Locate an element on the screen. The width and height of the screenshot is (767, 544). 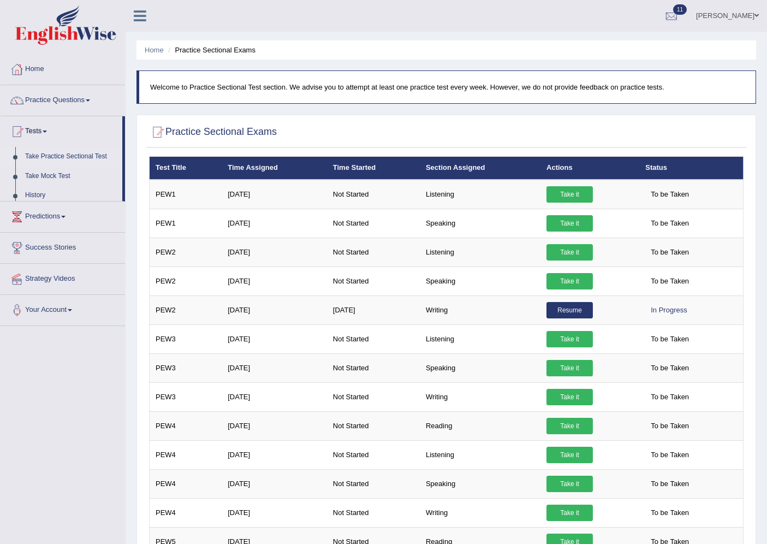
a: Take Practice Sectional Test is located at coordinates (71, 157).